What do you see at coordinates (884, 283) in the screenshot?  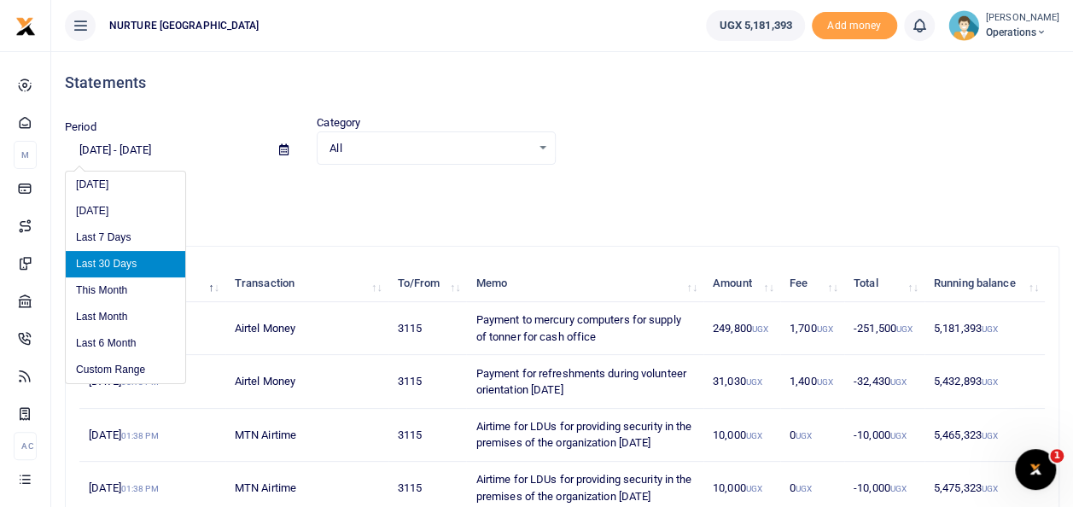 I see `th: Total: activate to sort column ascending` at bounding box center [884, 283].